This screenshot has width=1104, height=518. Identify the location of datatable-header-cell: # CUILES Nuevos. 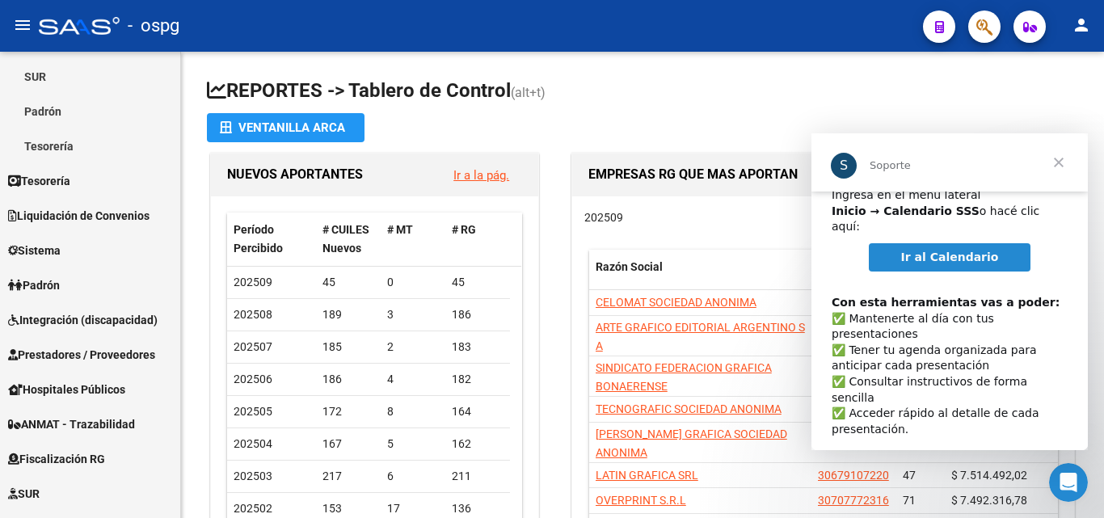
(348, 239).